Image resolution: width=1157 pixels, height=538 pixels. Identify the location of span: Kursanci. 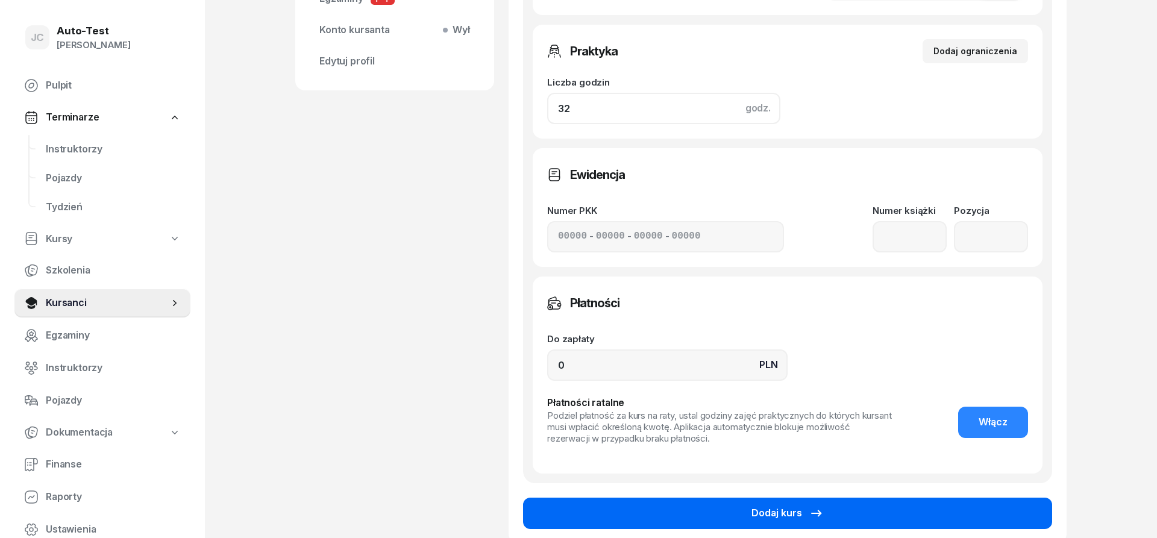
(107, 303).